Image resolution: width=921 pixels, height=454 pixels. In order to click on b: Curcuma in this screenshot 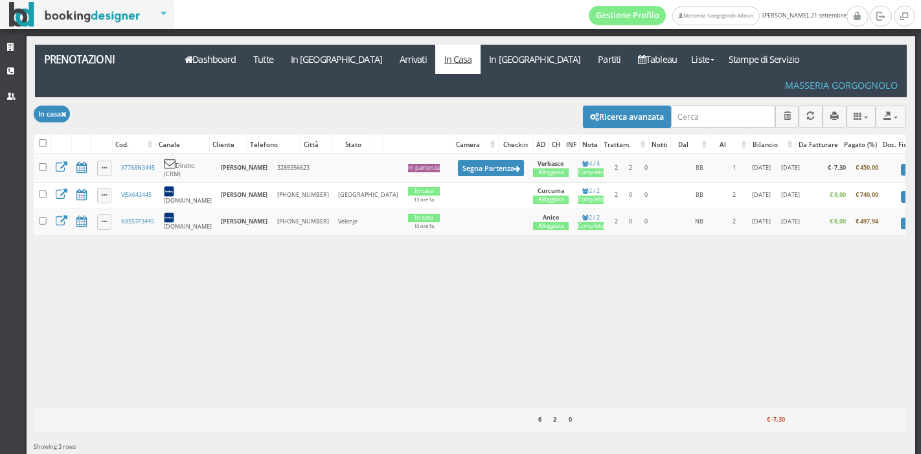, I will do `click(550, 190)`.